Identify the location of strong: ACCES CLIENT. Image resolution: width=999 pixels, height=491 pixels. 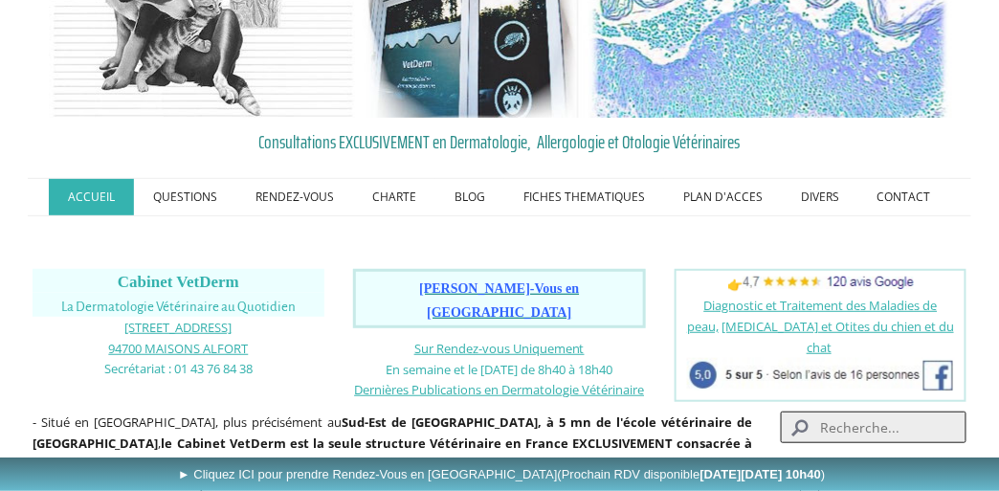
(830, 462).